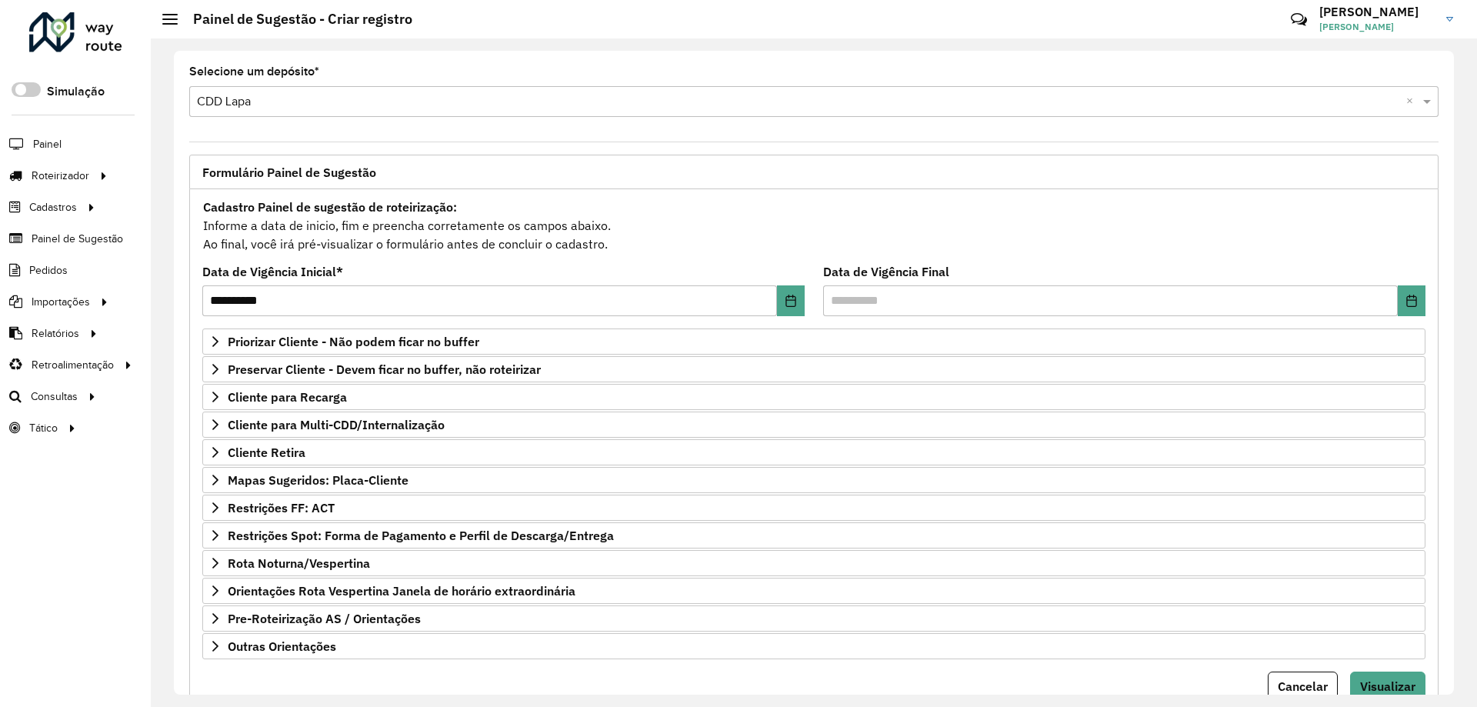  What do you see at coordinates (282, 646) in the screenshot?
I see `span: Outras Orientações` at bounding box center [282, 646].